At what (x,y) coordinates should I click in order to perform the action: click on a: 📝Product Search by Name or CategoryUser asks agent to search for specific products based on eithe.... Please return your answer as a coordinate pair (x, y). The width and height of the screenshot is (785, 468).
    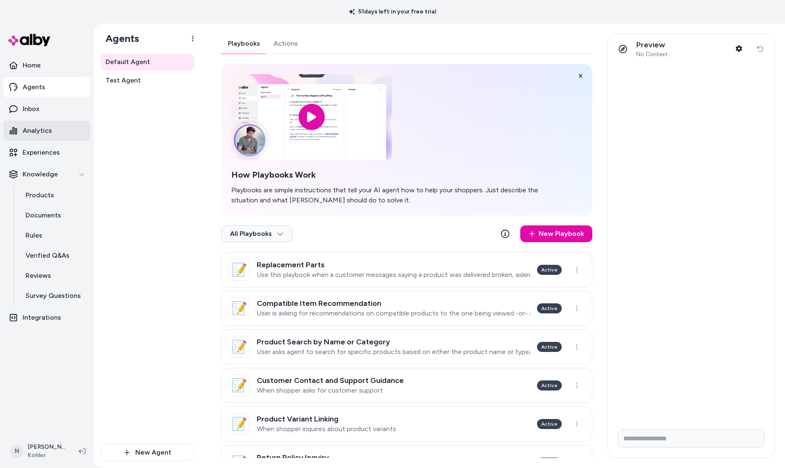
    Looking at the image, I should click on (407, 347).